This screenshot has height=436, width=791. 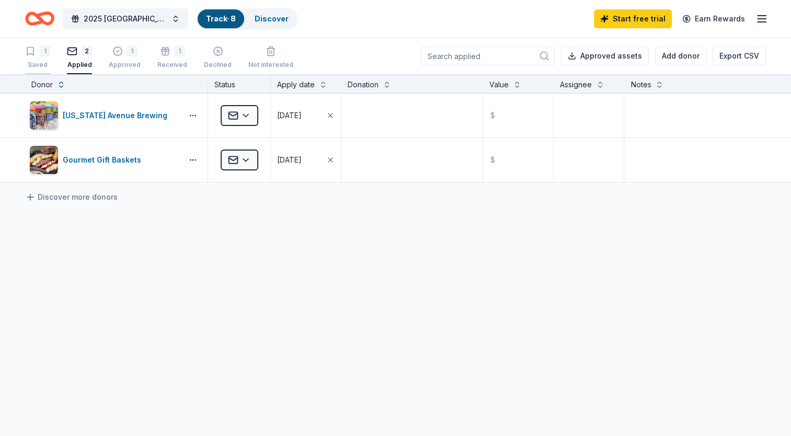 What do you see at coordinates (79, 58) in the screenshot?
I see `button: 2Applied` at bounding box center [79, 58].